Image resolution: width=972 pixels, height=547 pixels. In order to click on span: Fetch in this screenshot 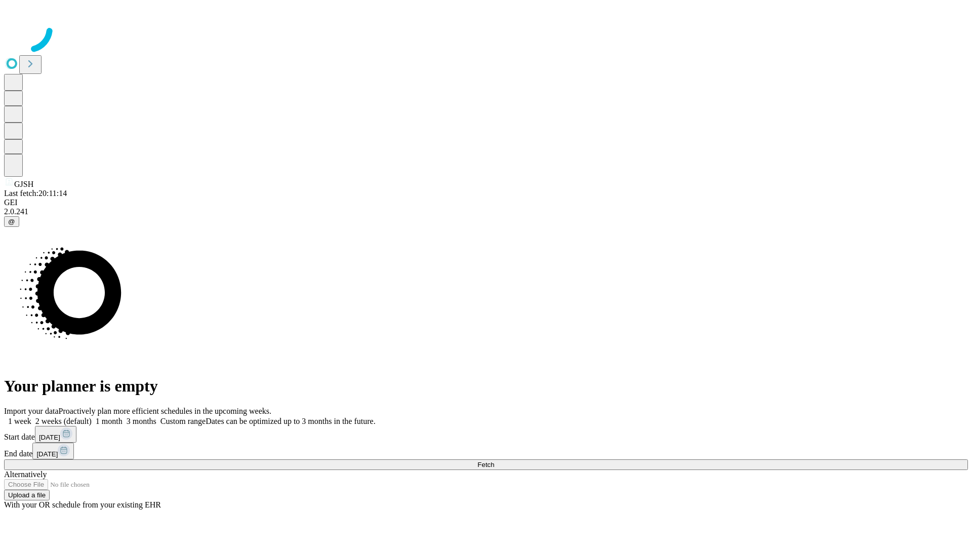, I will do `click(486, 464)`.